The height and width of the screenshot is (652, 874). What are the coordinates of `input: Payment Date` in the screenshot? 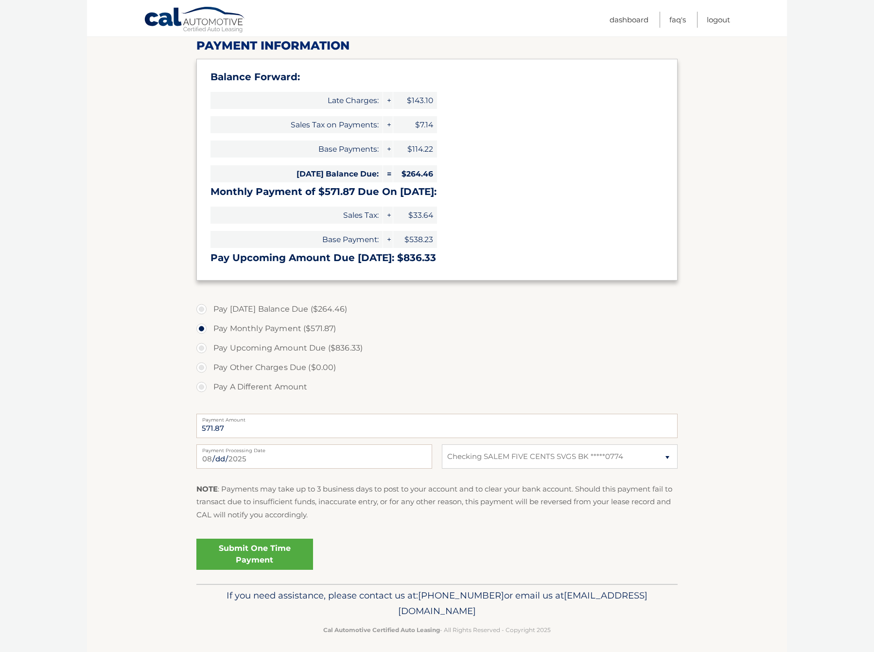 It's located at (314, 457).